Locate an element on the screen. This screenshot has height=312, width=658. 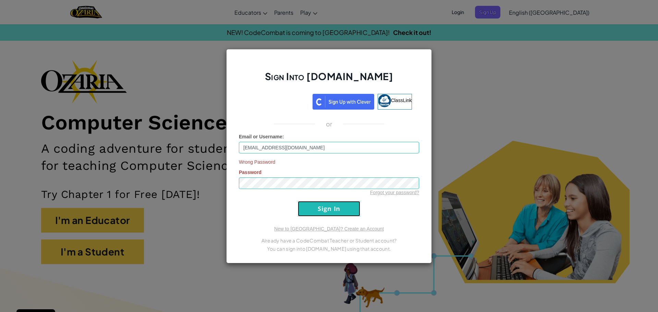
span: ClassLink is located at coordinates (401, 100).